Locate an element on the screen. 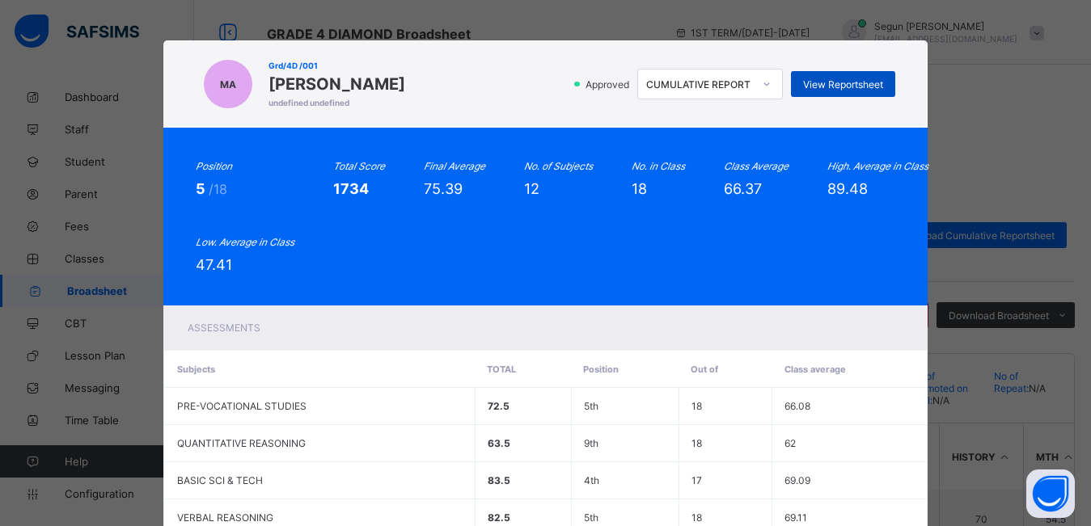 Image resolution: width=1091 pixels, height=526 pixels. span: 1734 is located at coordinates (351, 188).